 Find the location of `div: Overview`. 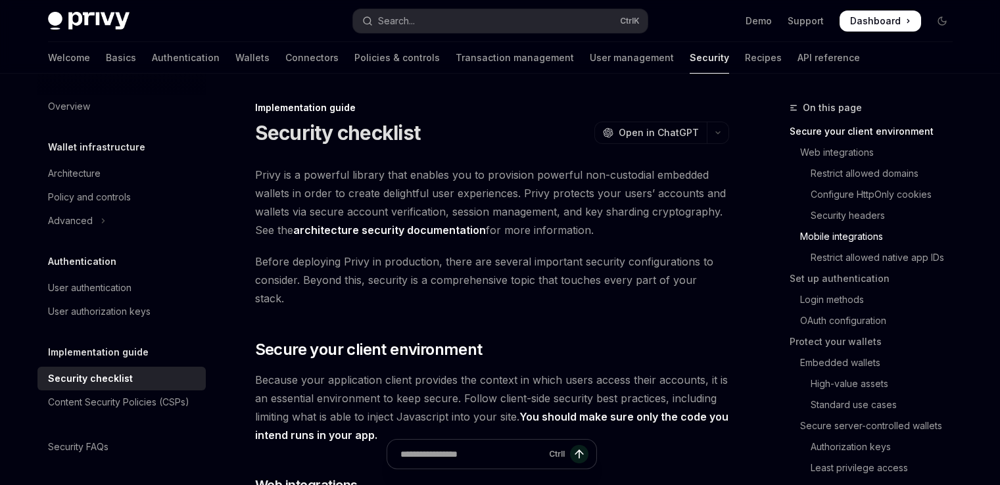

div: Overview is located at coordinates (69, 107).